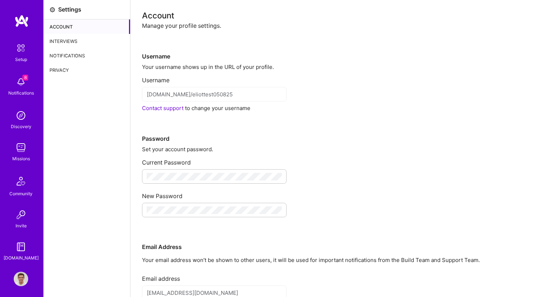  Describe the element at coordinates (21, 181) in the screenshot. I see `img: Community` at that location.